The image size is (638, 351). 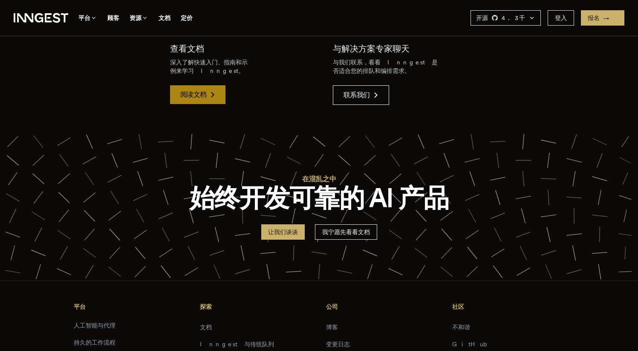 What do you see at coordinates (522, 18) in the screenshot?
I see `font: 千` at bounding box center [522, 18].